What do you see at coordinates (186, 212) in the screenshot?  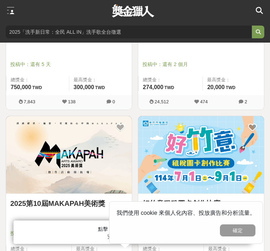 I see `span: 我們使用 cookie 來個人化內容、投放廣告和分析流量。` at bounding box center [186, 212].